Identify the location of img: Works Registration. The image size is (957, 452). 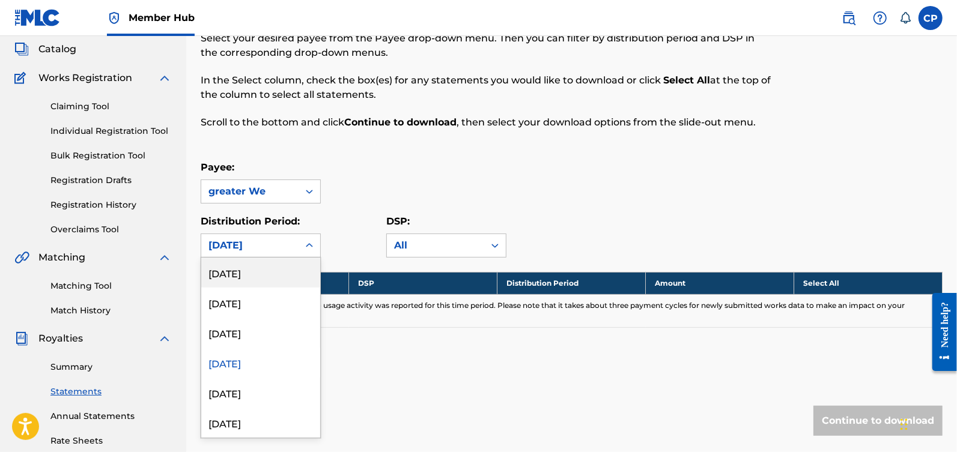
(22, 78).